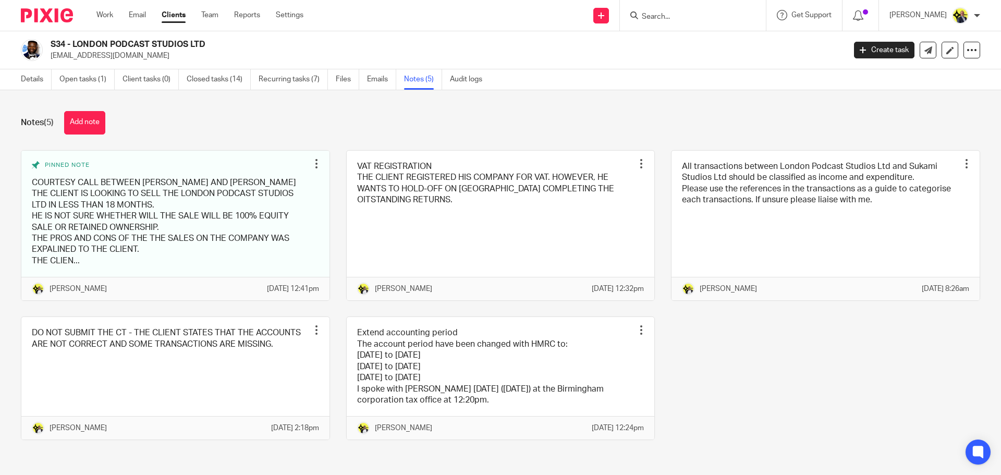 Image resolution: width=1001 pixels, height=475 pixels. I want to click on a: Emails, so click(381, 79).